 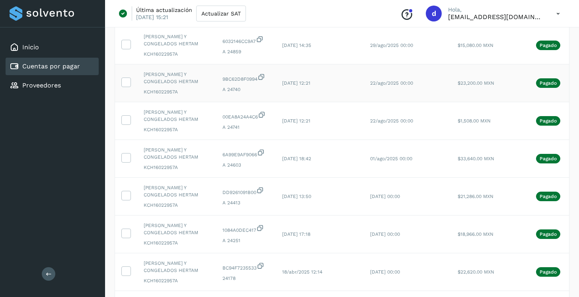 I want to click on span: $23,200.00 MXN, so click(x=476, y=83).